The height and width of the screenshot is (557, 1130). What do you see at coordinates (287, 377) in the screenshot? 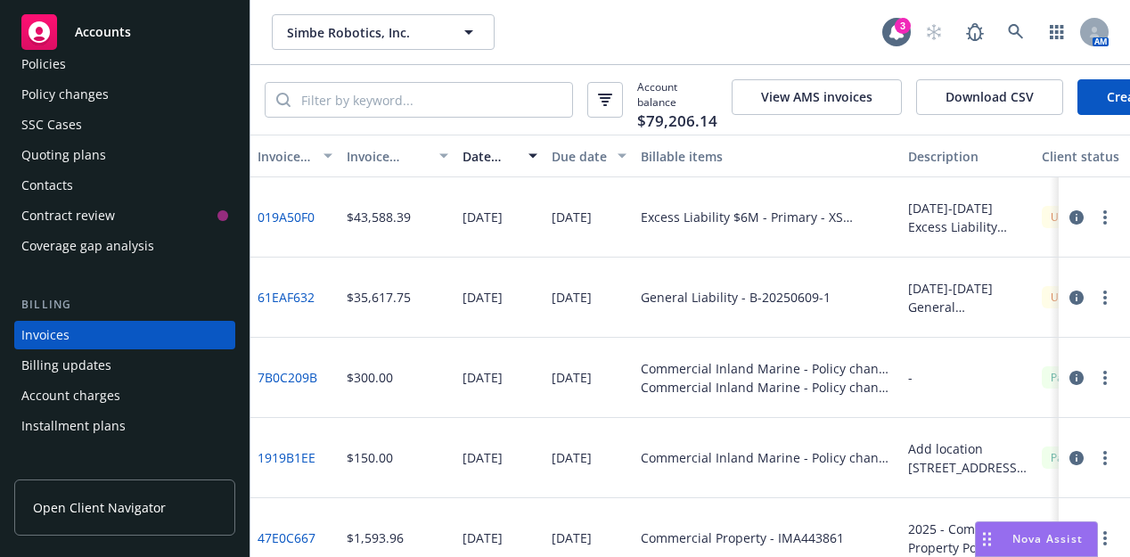
I see `a: 7B0C209B` at bounding box center [287, 377].